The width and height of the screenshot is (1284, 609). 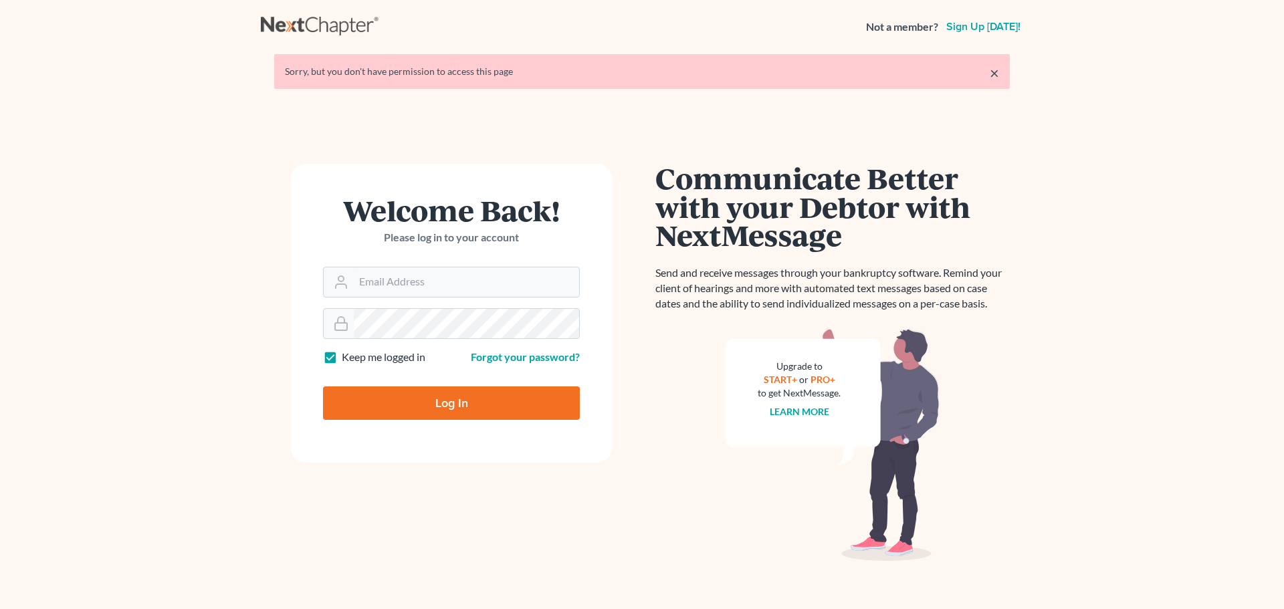 What do you see at coordinates (799, 411) in the screenshot?
I see `a: Learn more` at bounding box center [799, 411].